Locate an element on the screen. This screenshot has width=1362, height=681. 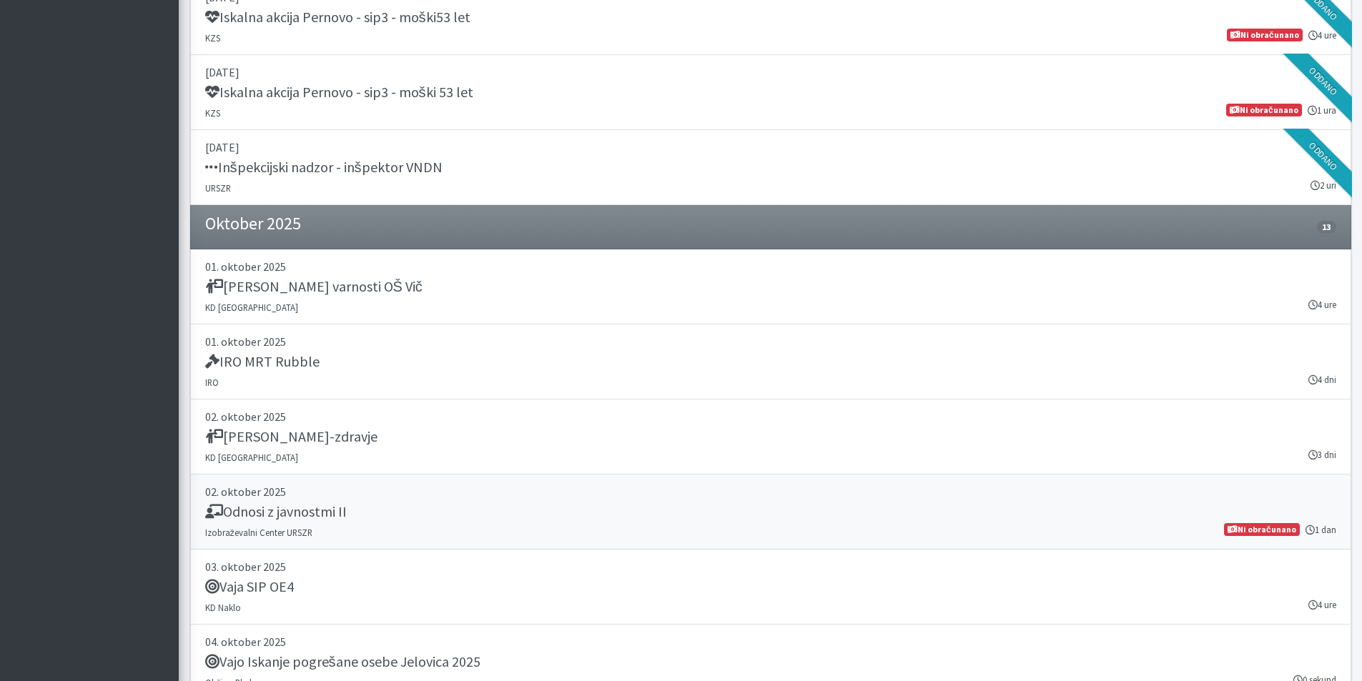
h5: Iskalna akcija Pernovo - sip3 - moški 53 let is located at coordinates (339, 92).